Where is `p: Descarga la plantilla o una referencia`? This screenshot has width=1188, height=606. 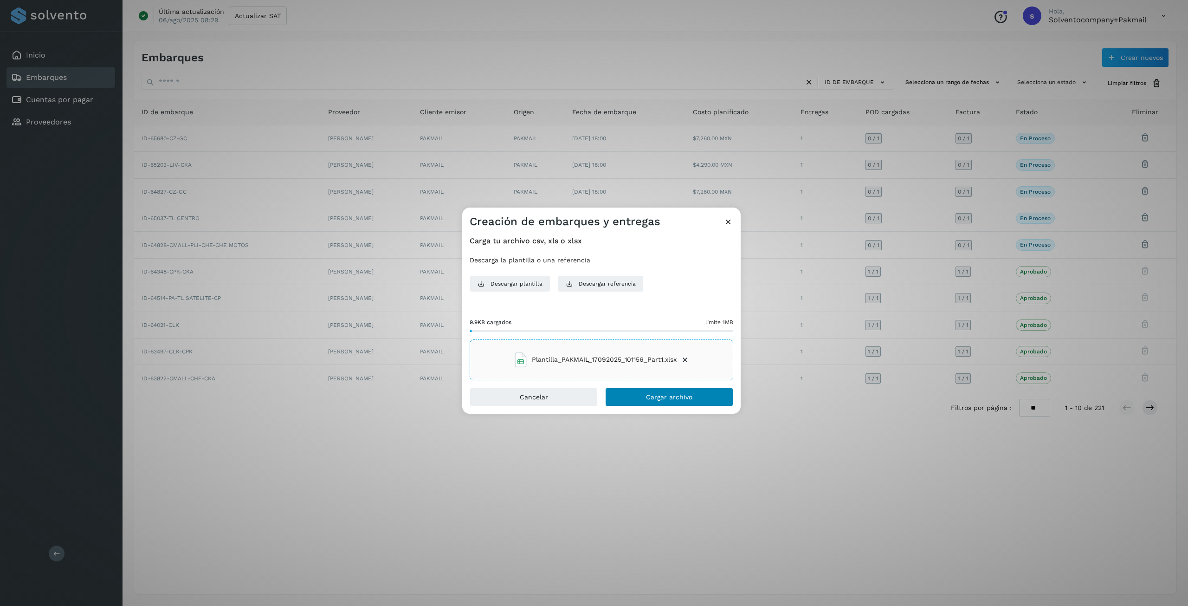 p: Descarga la plantilla o una referencia is located at coordinates (602, 260).